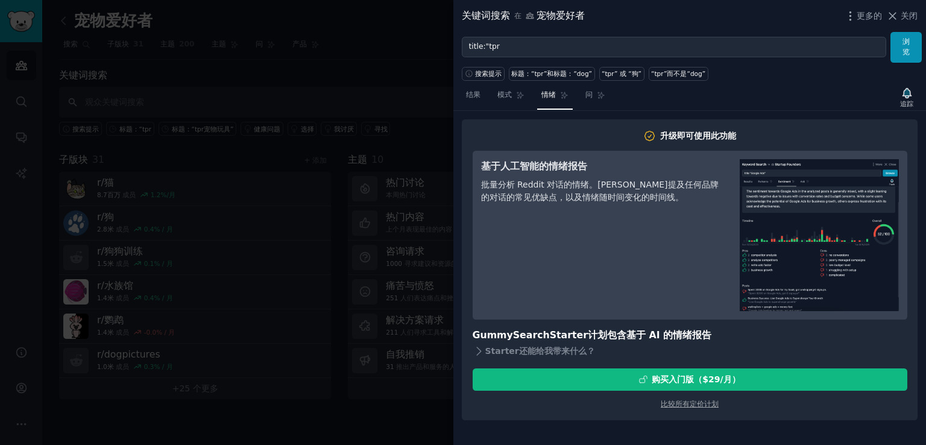  I want to click on button: 搜索提示, so click(483, 74).